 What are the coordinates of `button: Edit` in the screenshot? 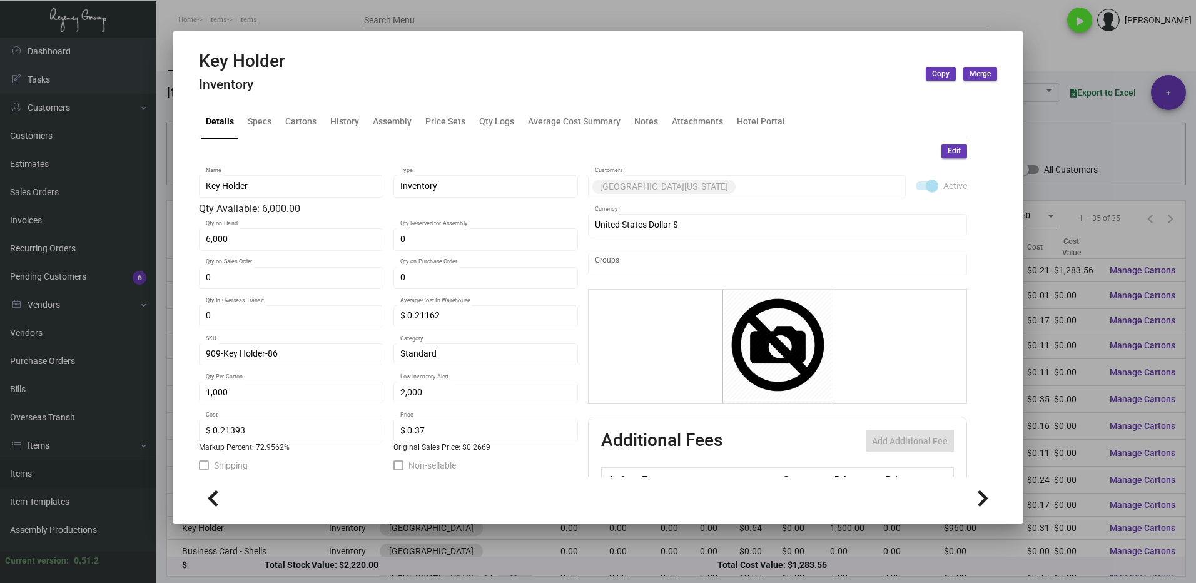 It's located at (954, 151).